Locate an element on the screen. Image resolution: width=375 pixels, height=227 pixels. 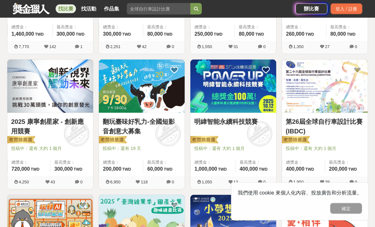
a: 找比賽 is located at coordinates (66, 9).